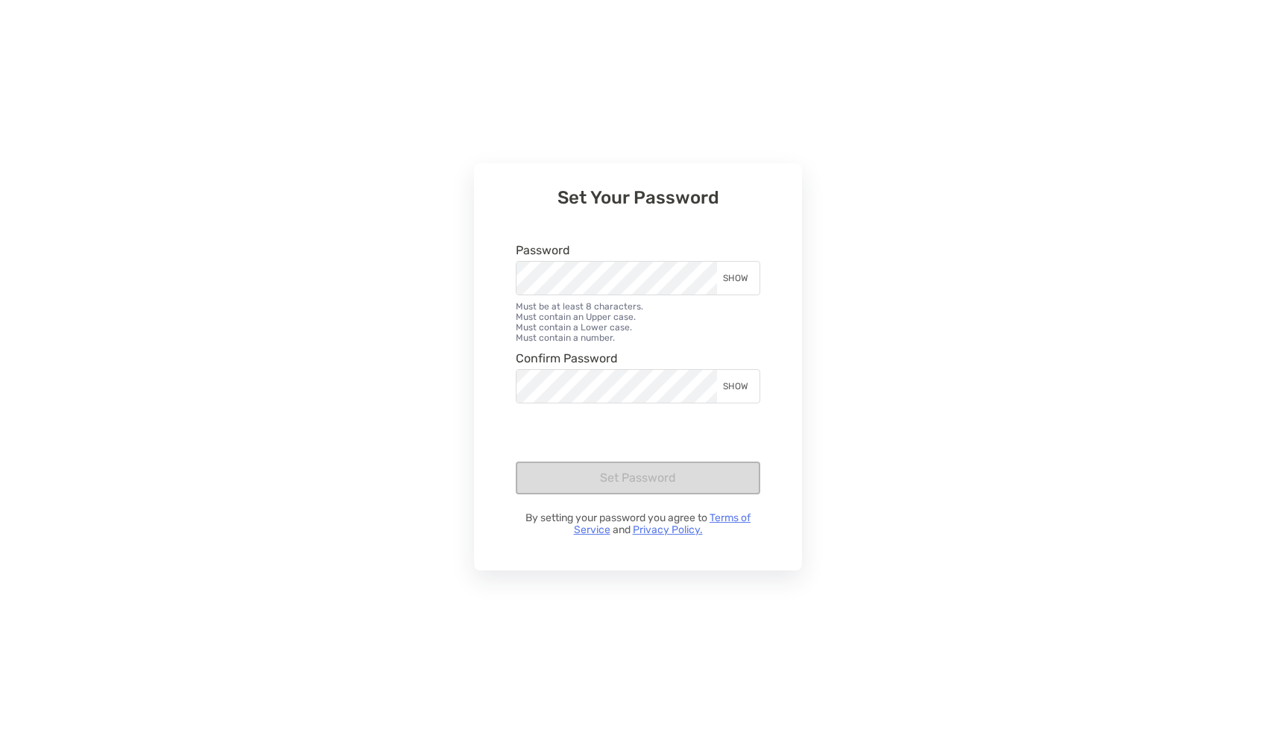  What do you see at coordinates (638, 524) in the screenshot?
I see `p: By setting your password you agree to and` at bounding box center [638, 524].